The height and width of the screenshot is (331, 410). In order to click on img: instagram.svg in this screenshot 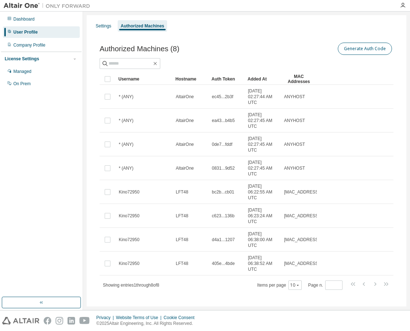, I will do `click(59, 321)`.